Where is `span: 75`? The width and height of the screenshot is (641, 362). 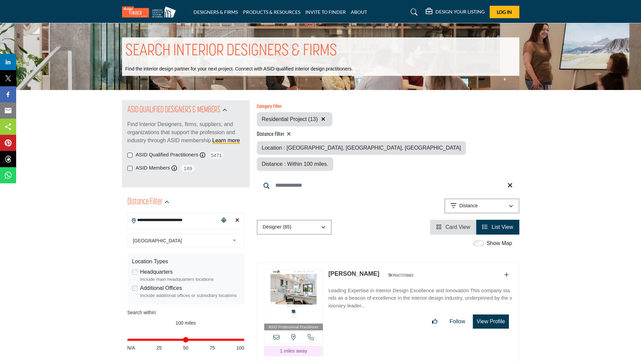
span: 75 is located at coordinates (212, 348).